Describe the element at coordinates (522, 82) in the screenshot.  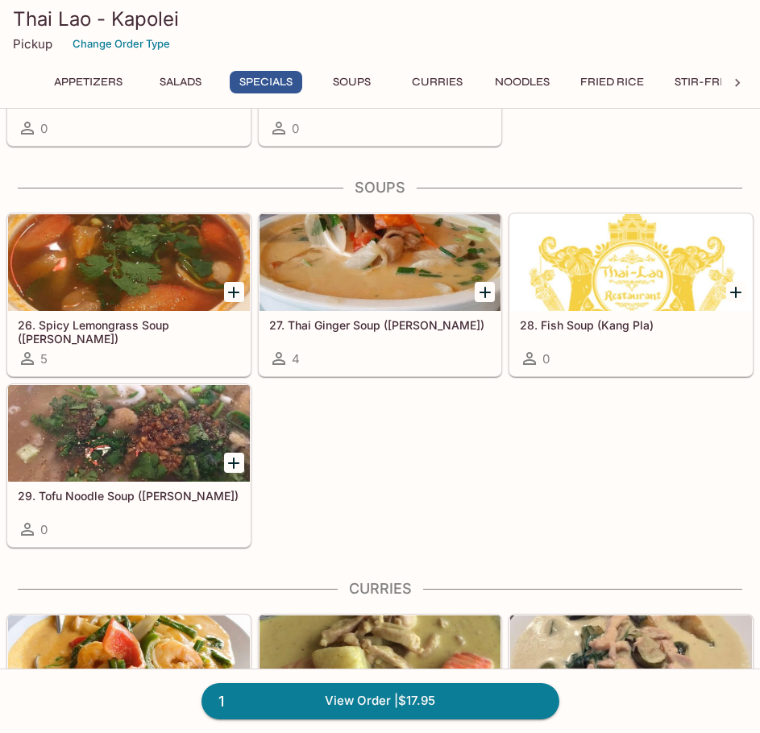
I see `button: Noodles` at that location.